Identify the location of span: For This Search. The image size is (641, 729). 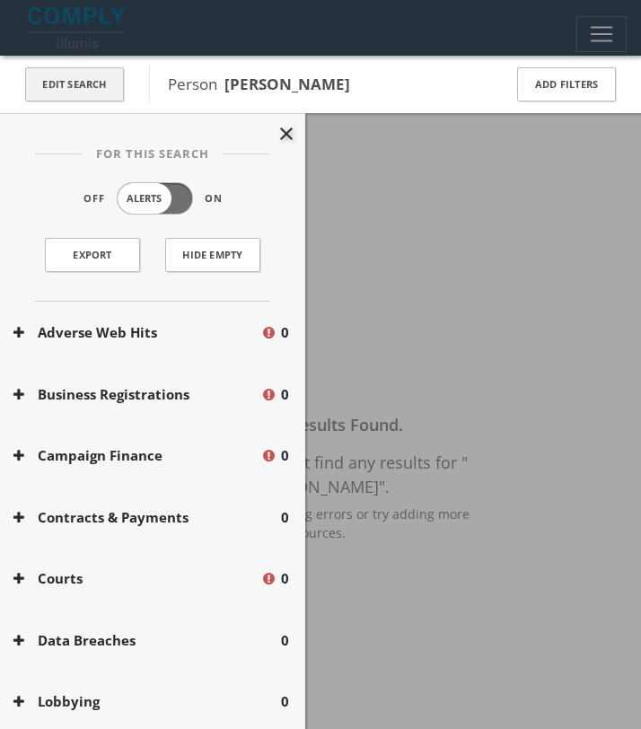
(153, 154).